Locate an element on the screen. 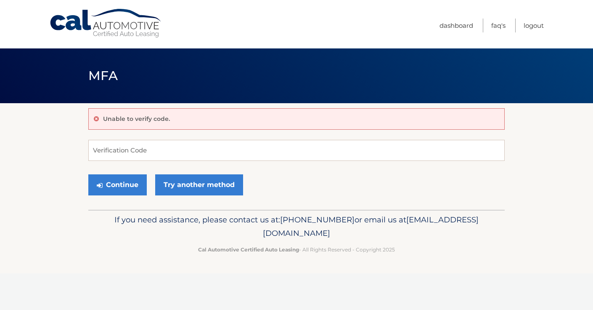 The image size is (593, 310). a: FAQ's is located at coordinates (498, 25).